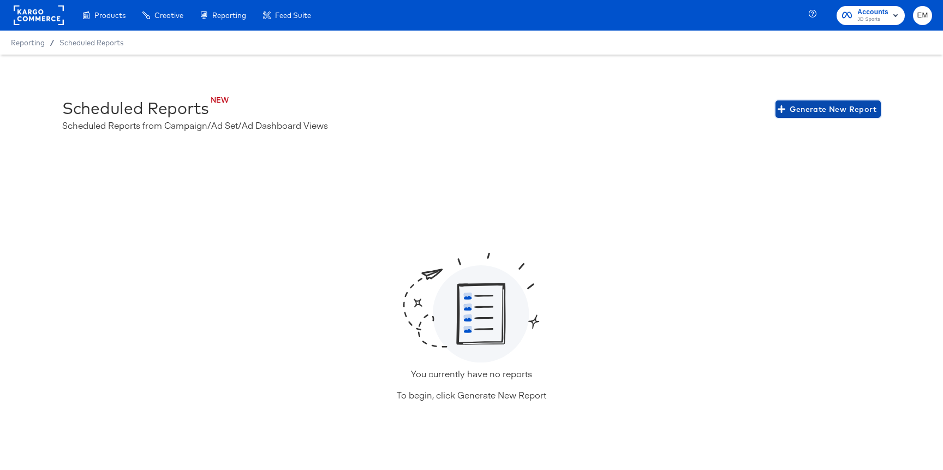  Describe the element at coordinates (169, 15) in the screenshot. I see `span: Creative` at that location.